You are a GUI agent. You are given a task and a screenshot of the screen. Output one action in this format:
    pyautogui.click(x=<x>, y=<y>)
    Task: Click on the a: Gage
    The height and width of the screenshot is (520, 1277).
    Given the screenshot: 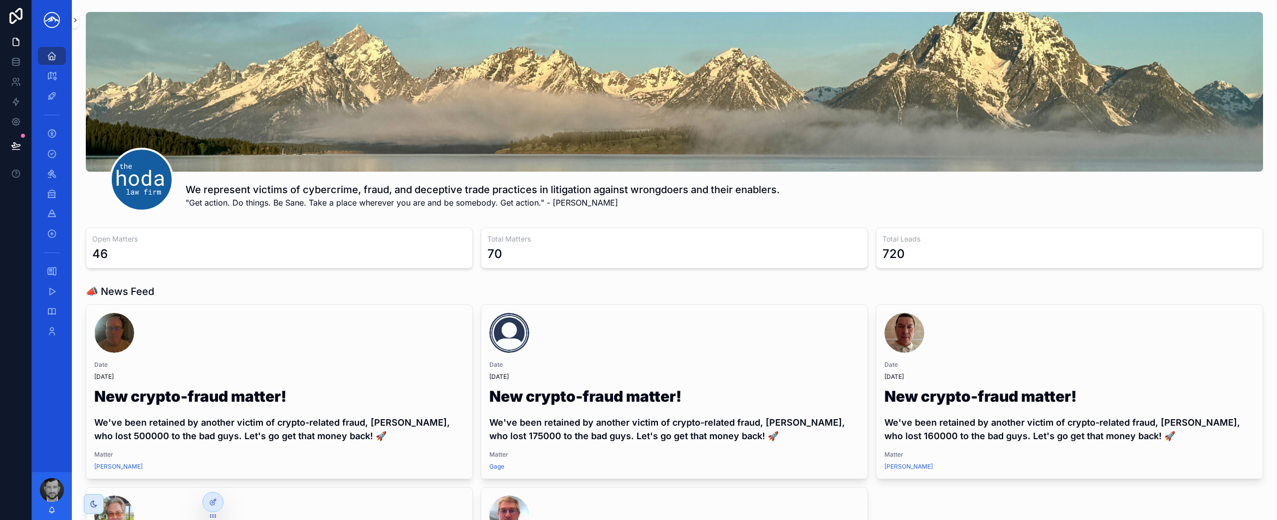 What is the action you would take?
    pyautogui.click(x=497, y=466)
    